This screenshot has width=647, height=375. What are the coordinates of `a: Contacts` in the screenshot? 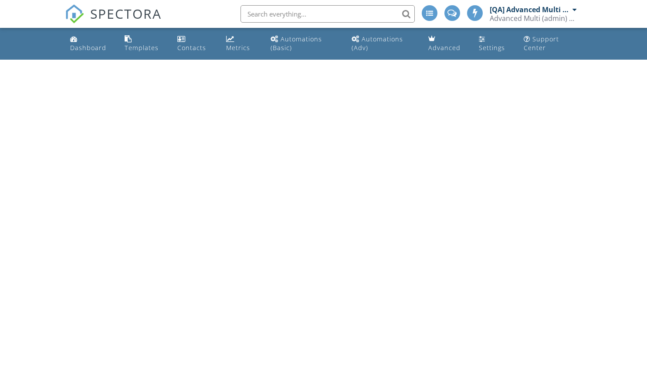 It's located at (195, 44).